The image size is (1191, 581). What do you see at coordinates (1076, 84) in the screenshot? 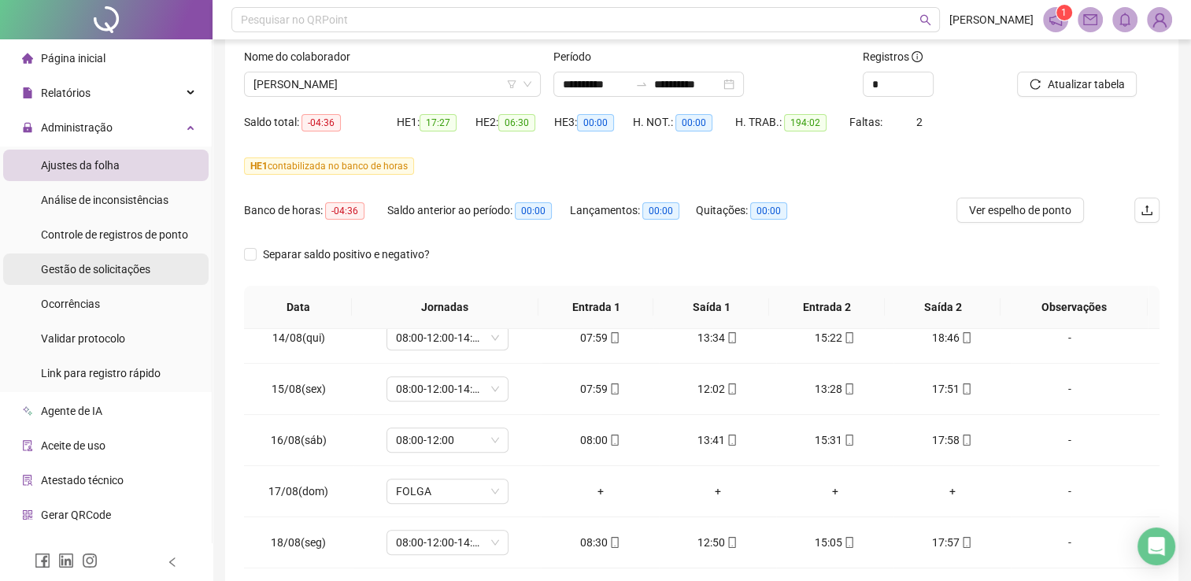
I see `button: Atualizar tabela` at bounding box center [1076, 84].